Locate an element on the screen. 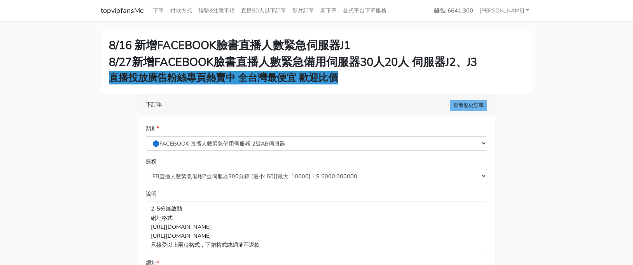 The image size is (633, 265). strong: 錢包: 6641.300 is located at coordinates (453, 10).